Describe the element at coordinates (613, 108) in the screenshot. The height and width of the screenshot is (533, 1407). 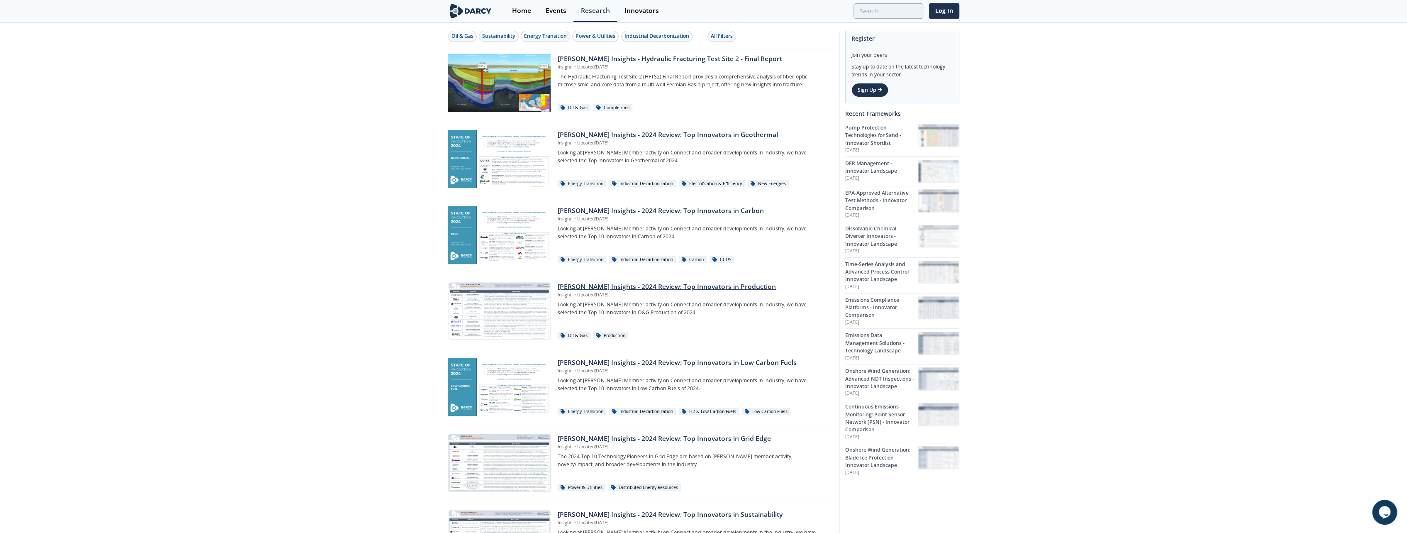
I see `div: Completions` at that location.